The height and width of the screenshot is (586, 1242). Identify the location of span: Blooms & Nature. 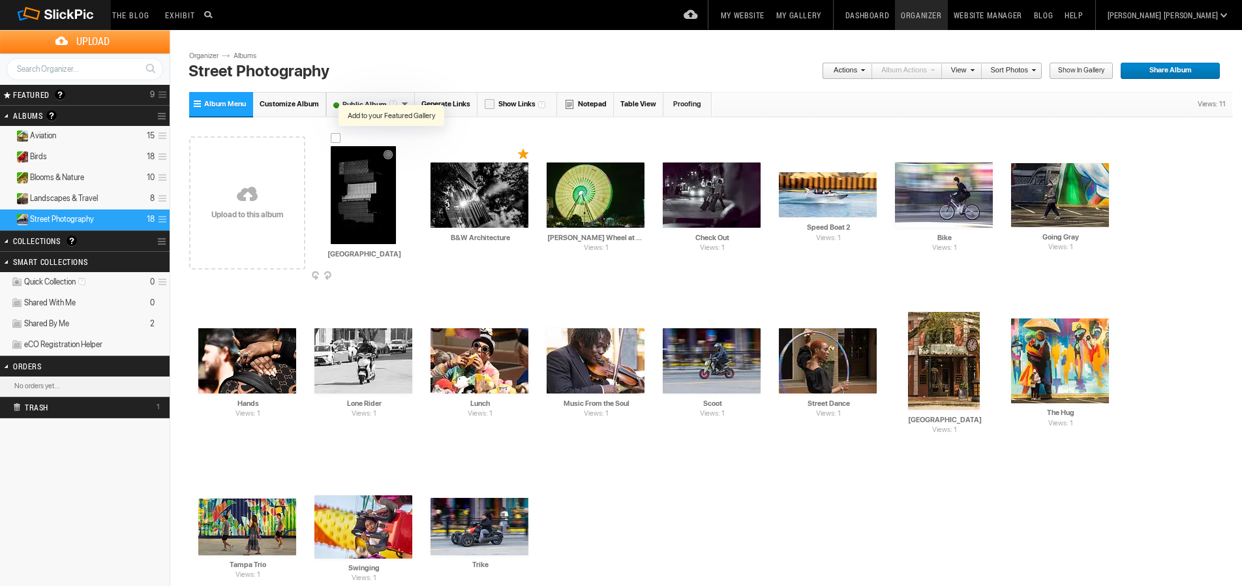
(57, 177).